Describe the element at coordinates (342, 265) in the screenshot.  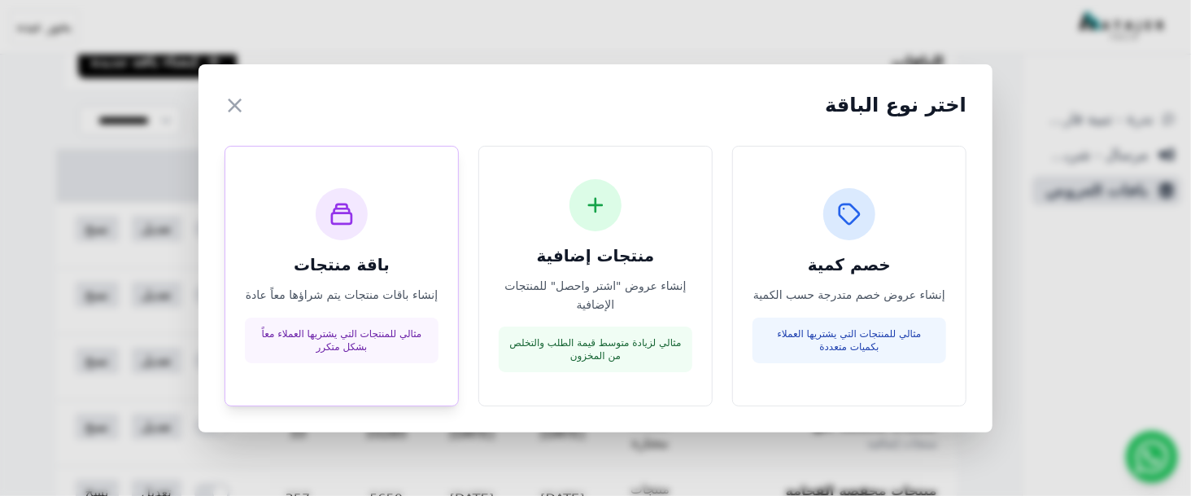
I see `h3: باقة منتجات` at that location.